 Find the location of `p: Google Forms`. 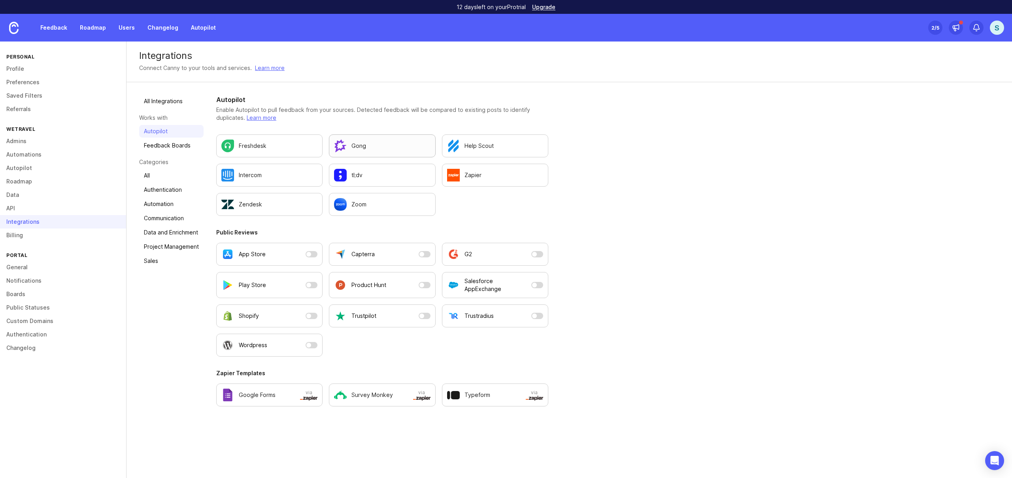

p: Google Forms is located at coordinates (257, 395).